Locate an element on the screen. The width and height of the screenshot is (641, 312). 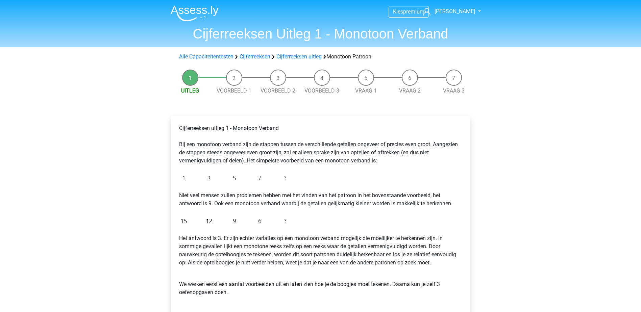
p: Cijferreeksen uitleg 1 - Monotoon Verband Bij een monotoon verband zijn de stappen tussen de vers... is located at coordinates (321, 145).